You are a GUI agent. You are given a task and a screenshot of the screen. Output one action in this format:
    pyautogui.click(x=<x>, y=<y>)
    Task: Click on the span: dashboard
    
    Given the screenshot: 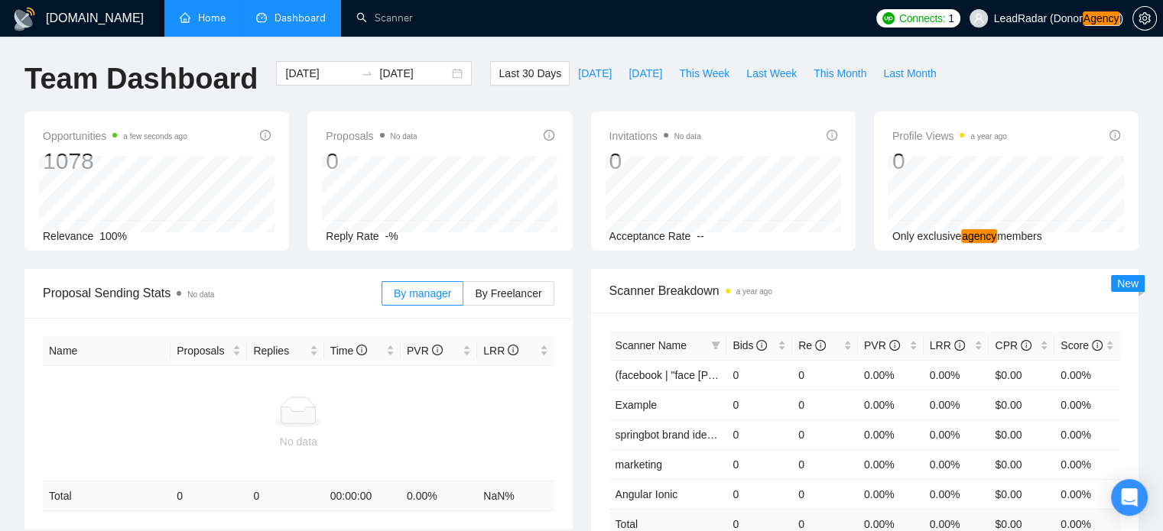 What is the action you would take?
    pyautogui.click(x=261, y=18)
    